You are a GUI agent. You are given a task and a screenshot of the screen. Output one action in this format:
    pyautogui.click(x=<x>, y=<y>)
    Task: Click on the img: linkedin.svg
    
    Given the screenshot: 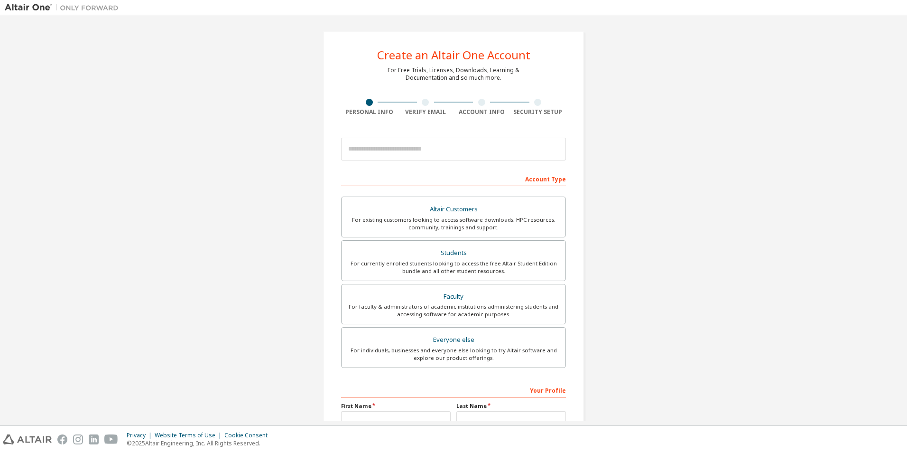 What is the action you would take?
    pyautogui.click(x=93, y=439)
    